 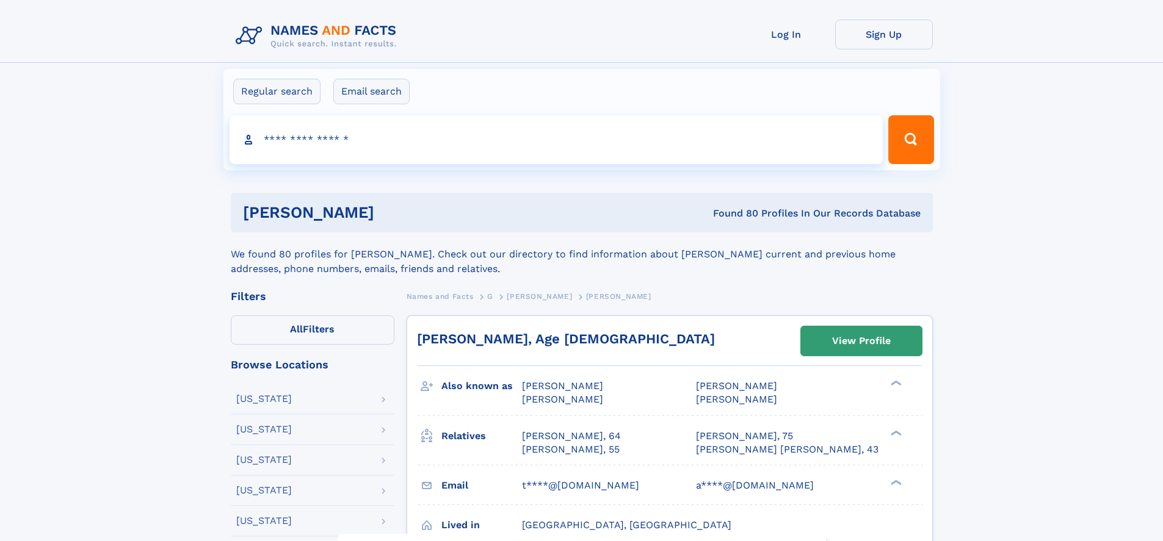 What do you see at coordinates (482, 386) in the screenshot?
I see `h3: Also known as` at bounding box center [482, 386].